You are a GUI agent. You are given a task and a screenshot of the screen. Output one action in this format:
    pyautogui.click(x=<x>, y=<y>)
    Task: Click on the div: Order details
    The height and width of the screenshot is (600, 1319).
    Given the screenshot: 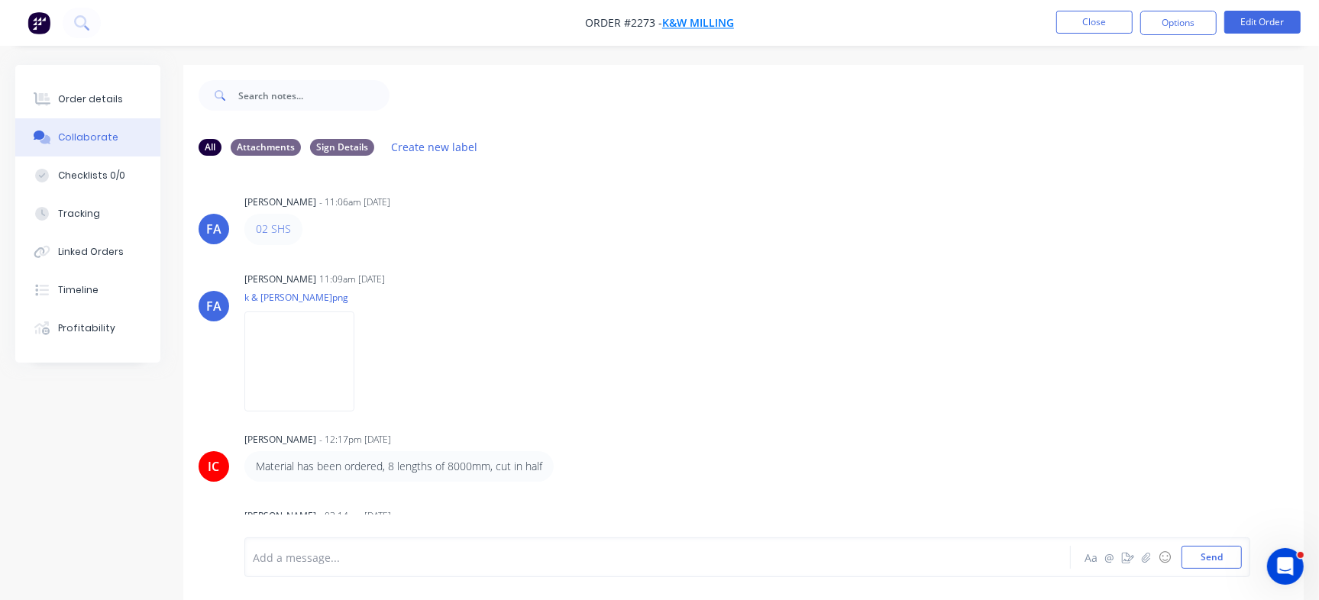 What is the action you would take?
    pyautogui.click(x=90, y=99)
    